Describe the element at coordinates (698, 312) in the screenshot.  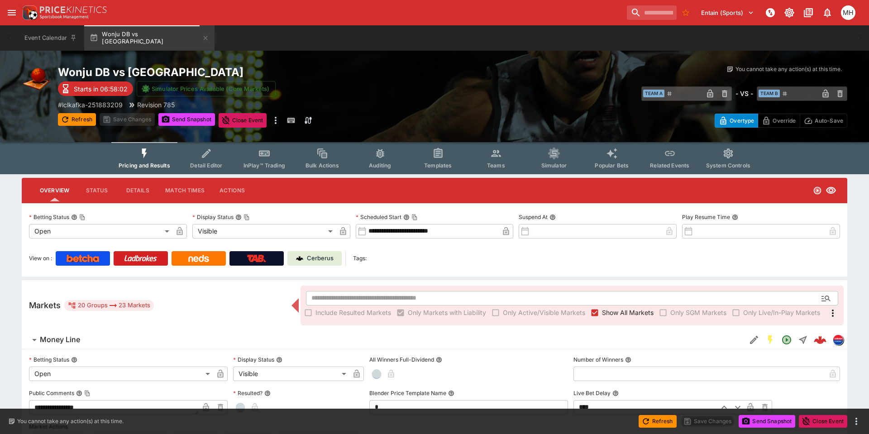
I see `span: Only SGM Markets` at that location.